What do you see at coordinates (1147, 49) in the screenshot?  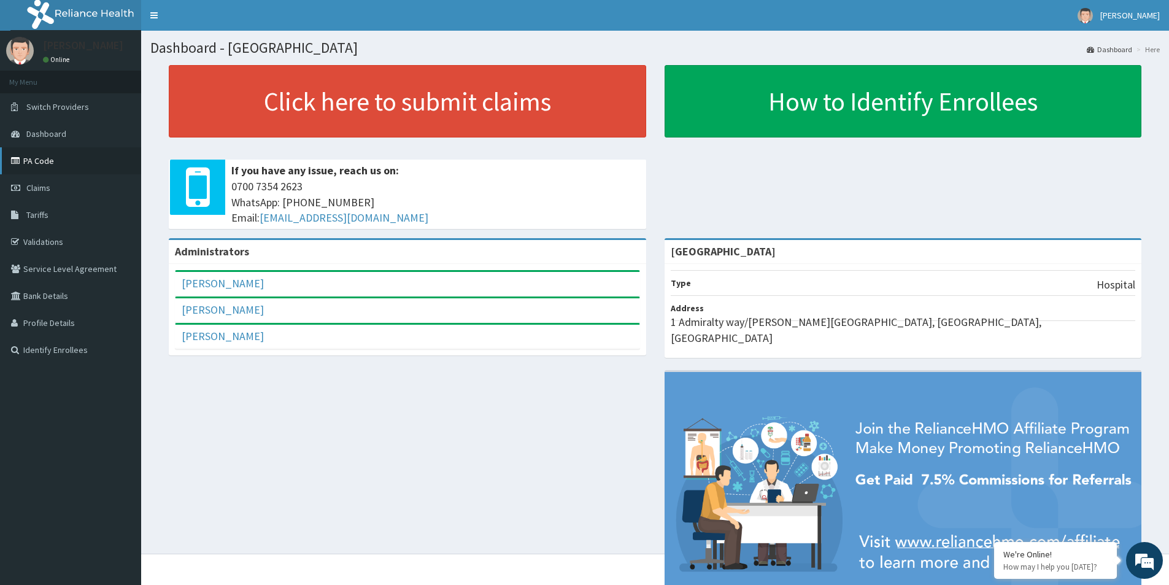 I see `li: Here` at bounding box center [1147, 49].